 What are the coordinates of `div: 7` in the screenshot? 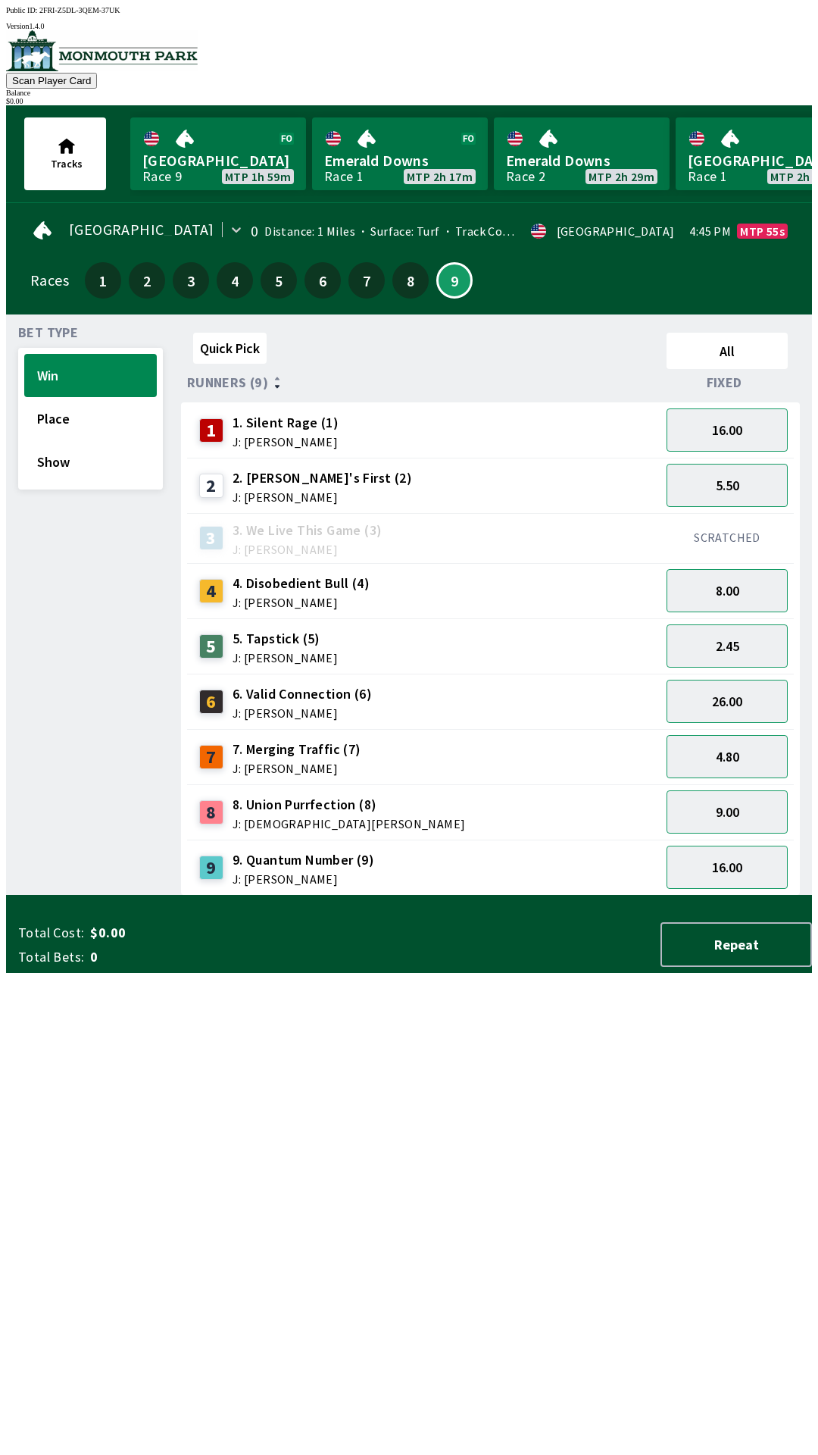 It's located at (211, 757).